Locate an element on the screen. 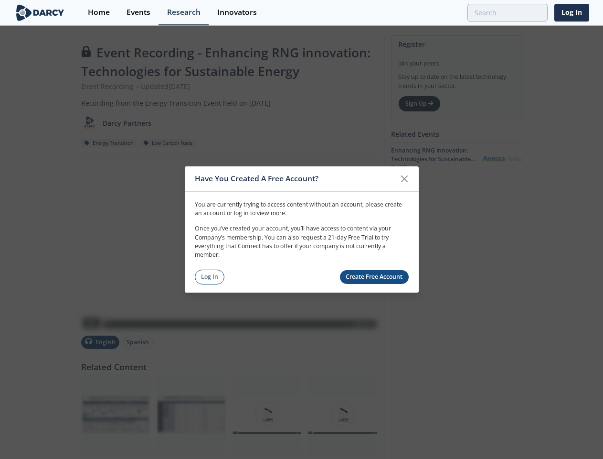  div: Innovators is located at coordinates (237, 12).